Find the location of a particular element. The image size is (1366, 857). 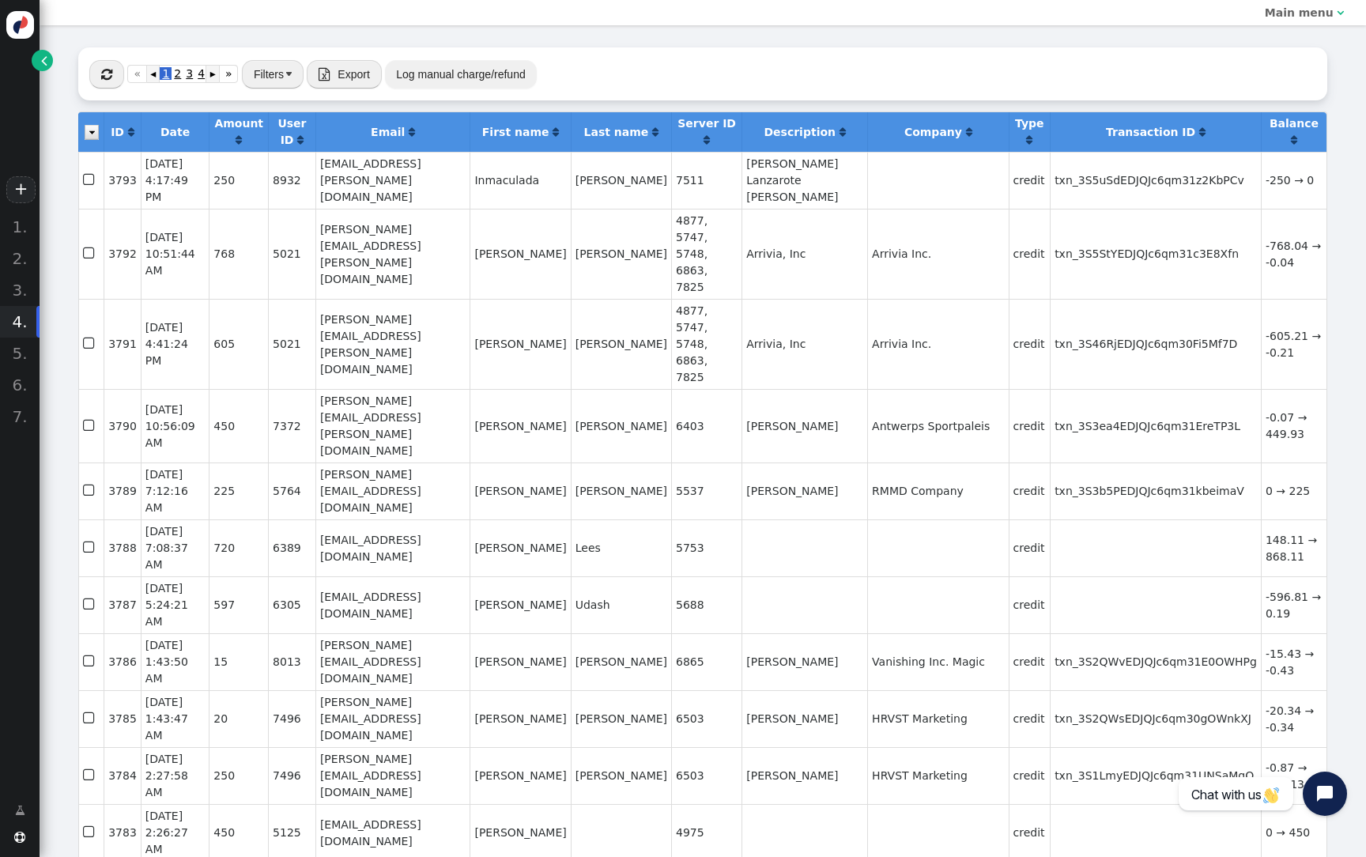

button: Log manual charge/refund is located at coordinates (460, 74).